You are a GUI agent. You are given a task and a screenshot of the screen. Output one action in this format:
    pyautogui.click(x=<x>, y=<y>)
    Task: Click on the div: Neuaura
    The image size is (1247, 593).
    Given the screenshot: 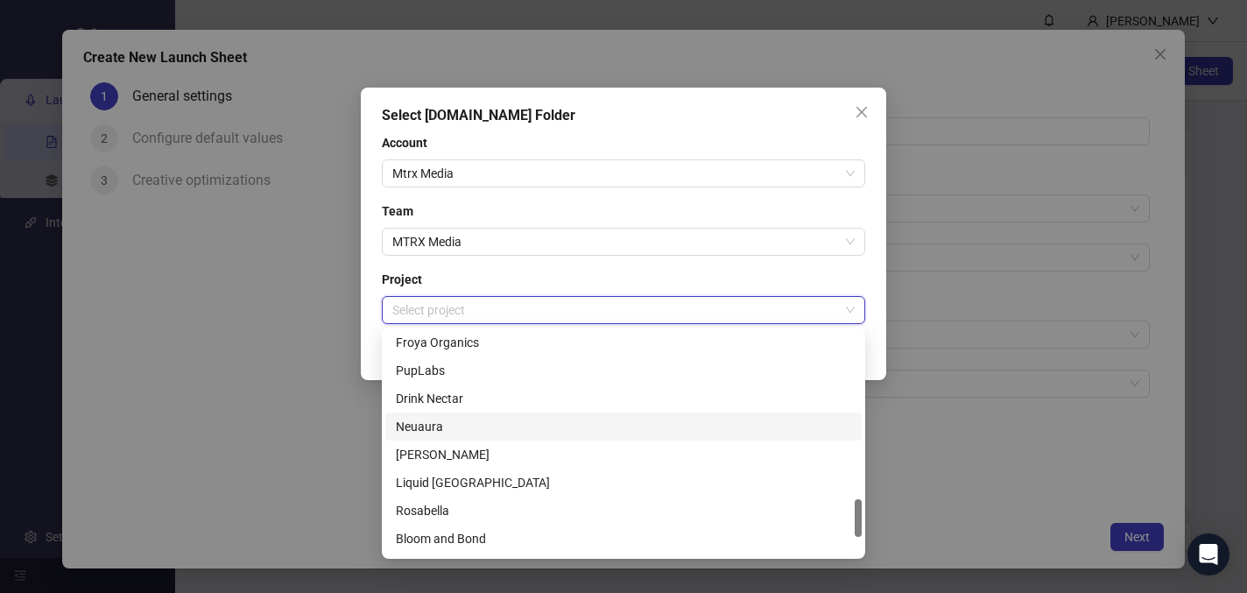 What is the action you would take?
    pyautogui.click(x=624, y=427)
    